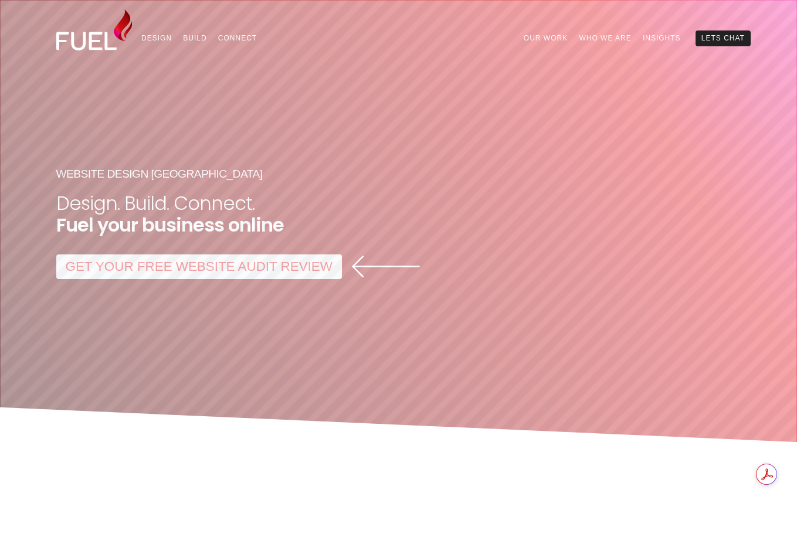 This screenshot has height=544, width=797. I want to click on a: Lets Chat, so click(722, 38).